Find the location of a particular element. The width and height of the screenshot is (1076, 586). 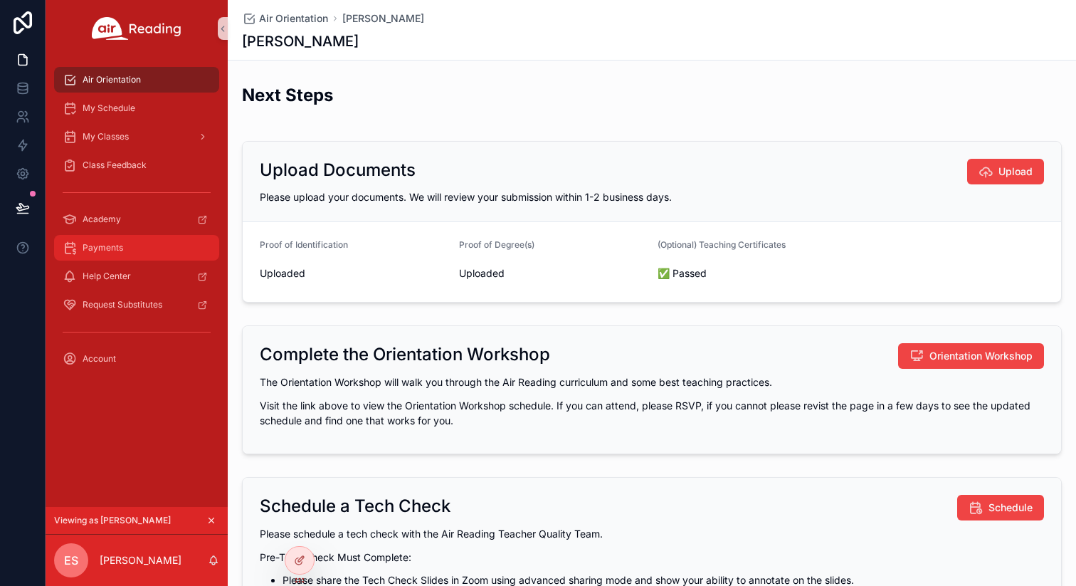

a: Help Center is located at coordinates (137, 276).